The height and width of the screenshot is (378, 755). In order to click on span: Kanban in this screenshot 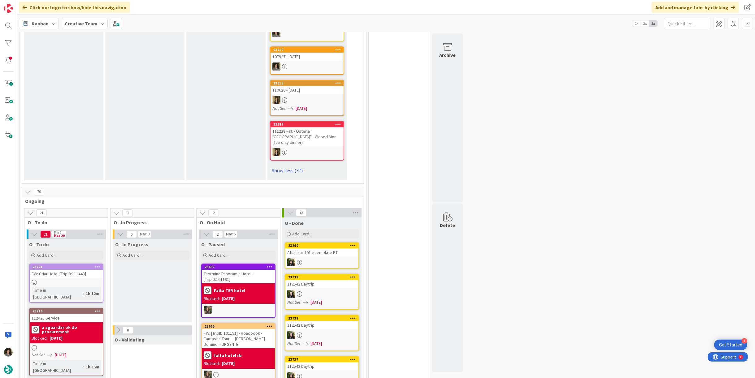, I will do `click(40, 24)`.